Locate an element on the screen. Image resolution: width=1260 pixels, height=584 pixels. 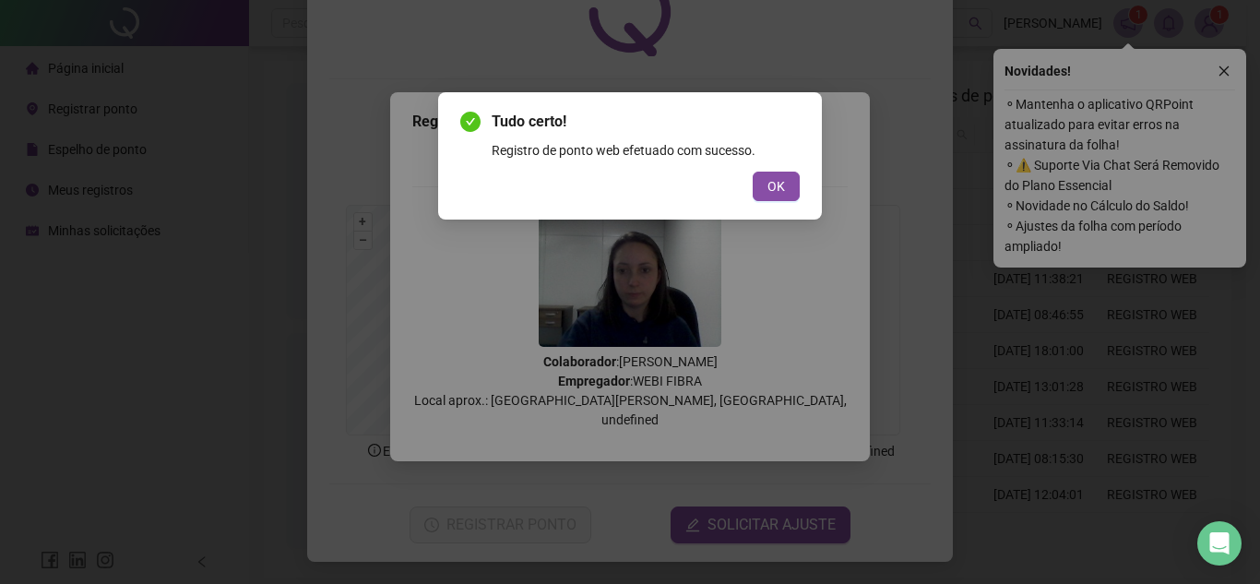
button: OK is located at coordinates (776, 186).